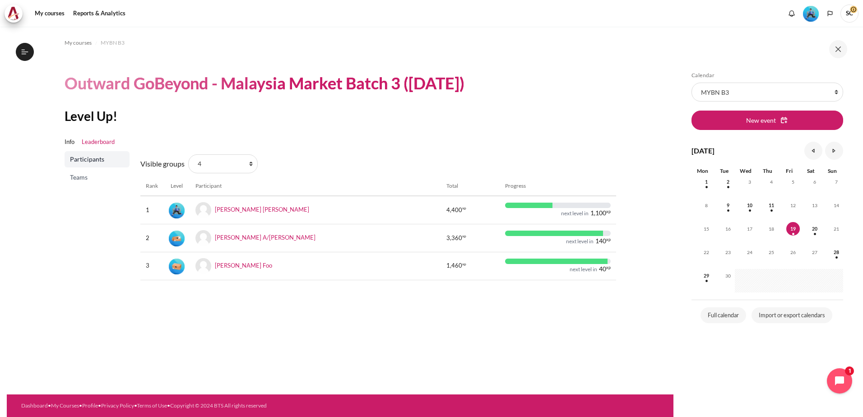  Describe the element at coordinates (598, 213) in the screenshot. I see `span: 1,100` at that location.